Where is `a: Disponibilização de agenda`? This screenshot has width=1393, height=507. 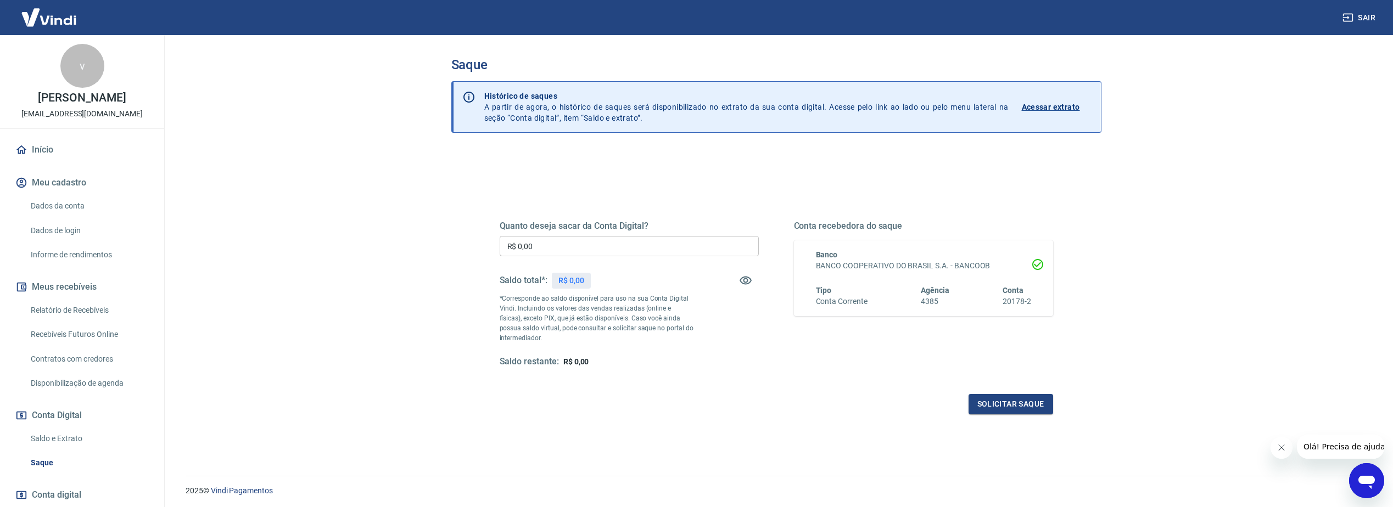 a: Disponibilização de agenda is located at coordinates (88, 383).